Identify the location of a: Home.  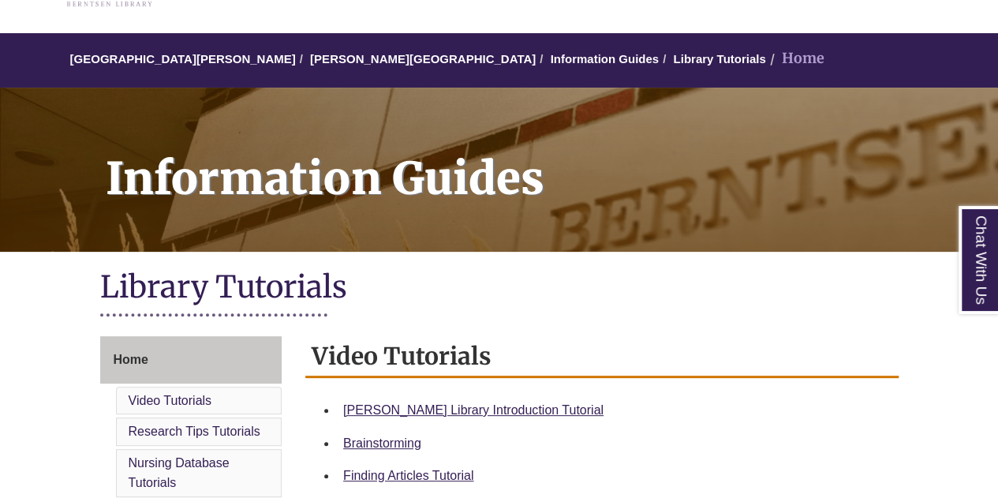
(191, 360).